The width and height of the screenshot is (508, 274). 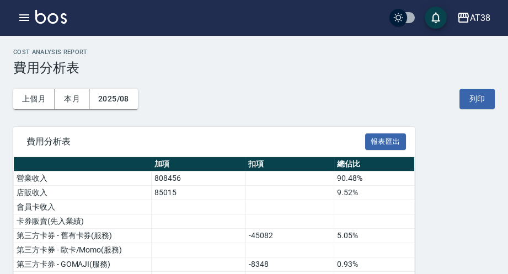 What do you see at coordinates (83, 236) in the screenshot?
I see `td: 第三方卡券 - 舊有卡券(服務)` at bounding box center [83, 236].